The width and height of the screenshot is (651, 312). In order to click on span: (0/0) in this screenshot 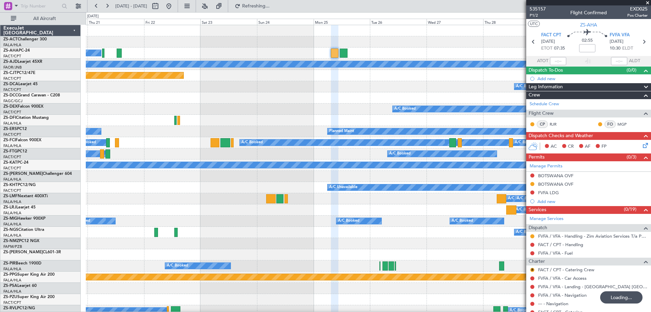, I will do `click(631, 70)`.